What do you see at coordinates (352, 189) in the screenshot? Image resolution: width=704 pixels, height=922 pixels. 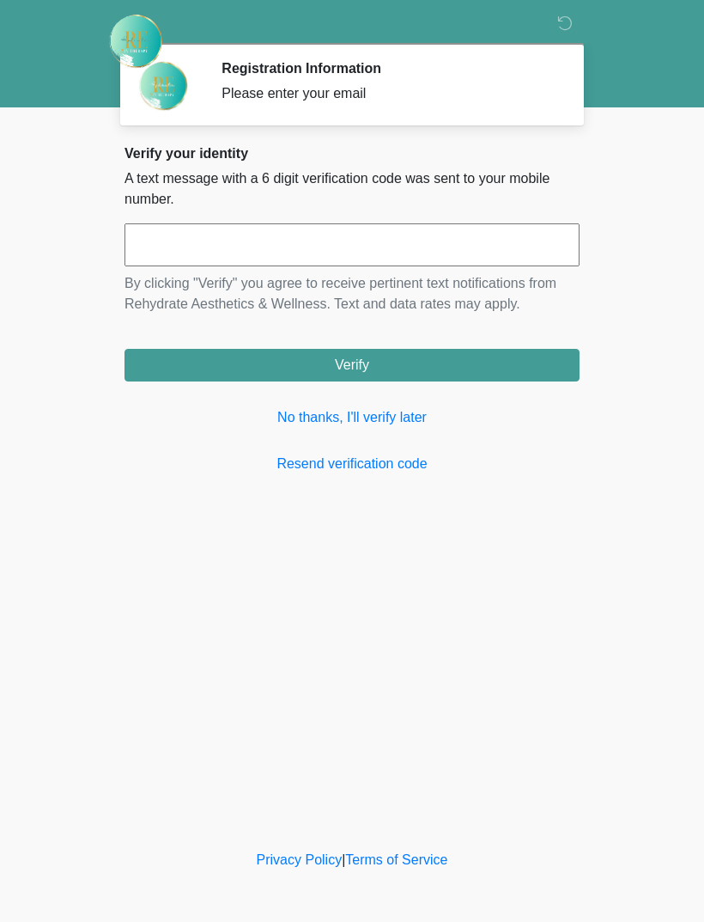 I see `p: A text message with a 6 digit verification code was sent to your mobile number.` at bounding box center [352, 189].